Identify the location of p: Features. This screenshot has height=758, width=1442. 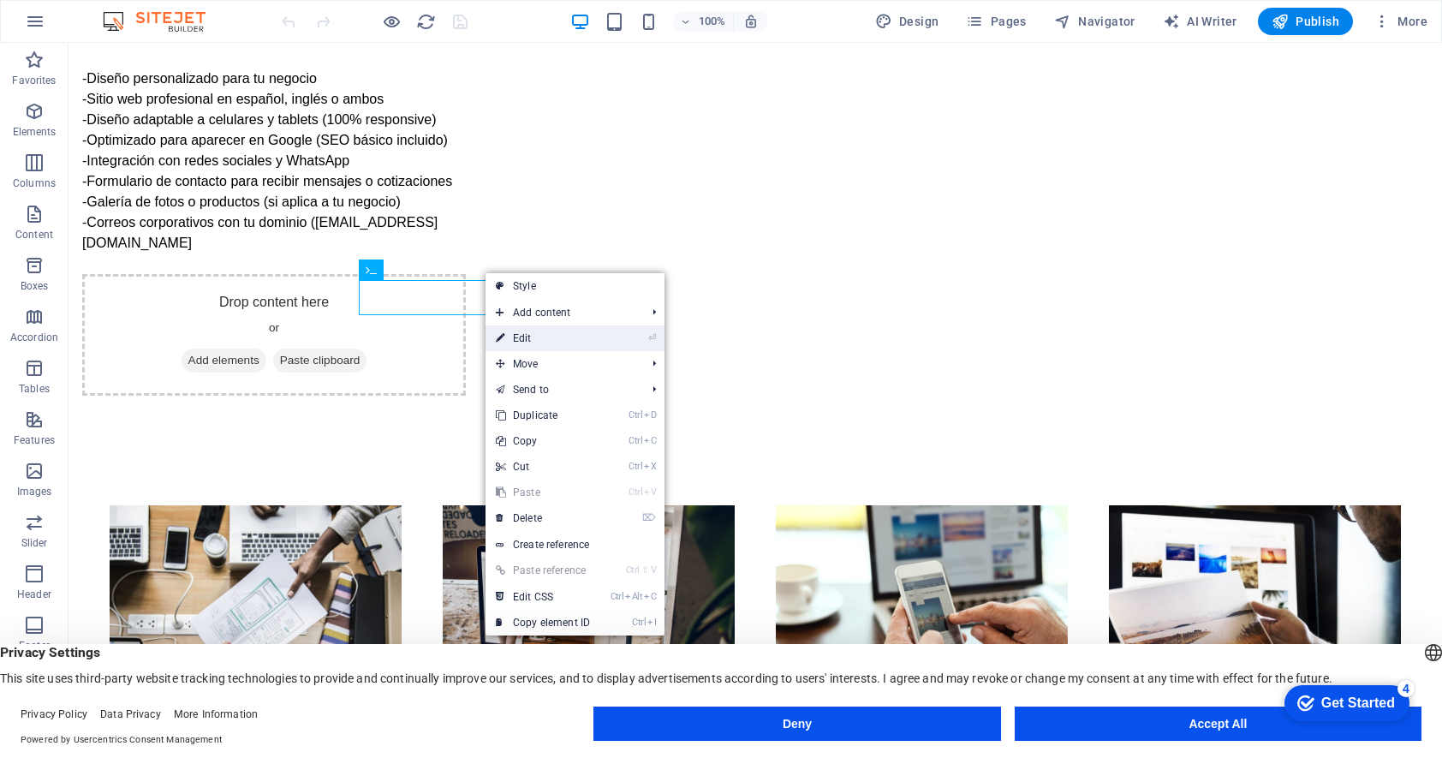
(34, 440).